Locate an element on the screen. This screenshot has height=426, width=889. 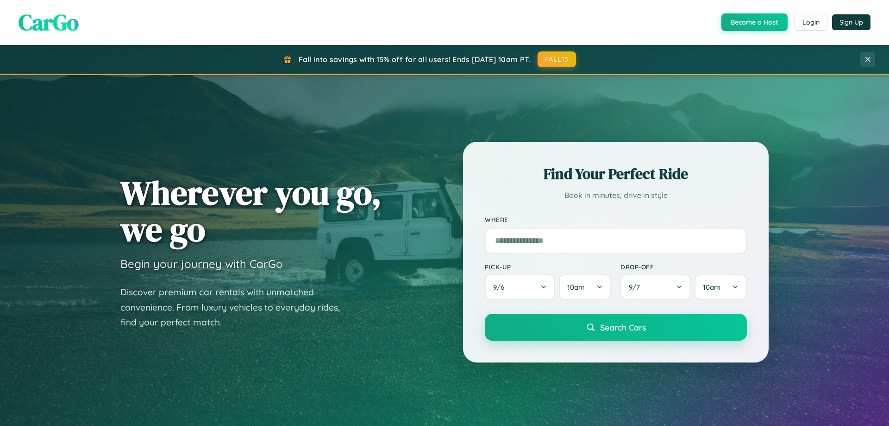
label: Where is located at coordinates (616, 219).